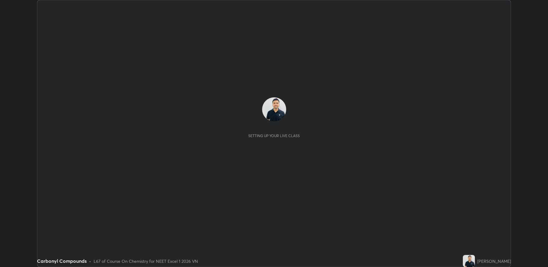  What do you see at coordinates (146, 261) in the screenshot?
I see `div: L67 of Course On Chemistry for NEET Excel 1 2026 VN` at bounding box center [146, 261].